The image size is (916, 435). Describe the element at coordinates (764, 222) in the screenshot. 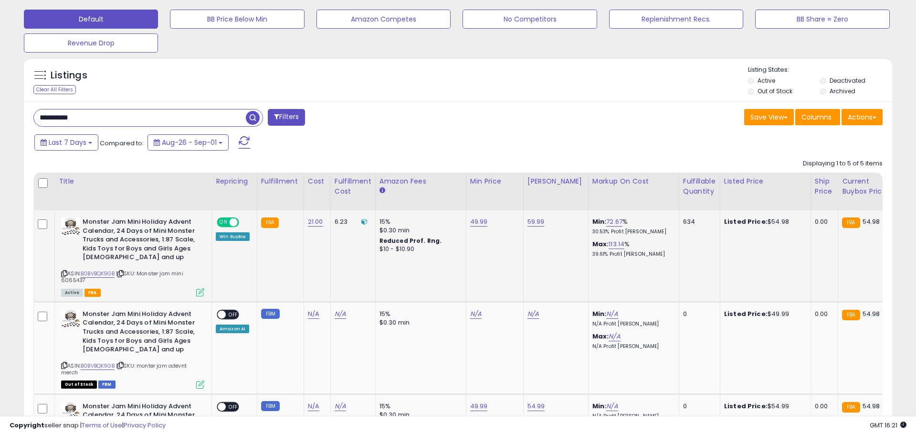

I see `div: $54.98` at that location.